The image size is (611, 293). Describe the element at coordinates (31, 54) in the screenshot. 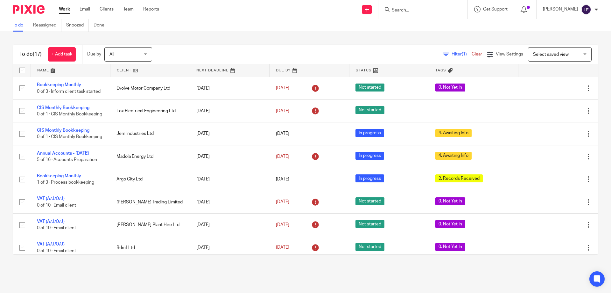

I see `h1: To do` at that location.